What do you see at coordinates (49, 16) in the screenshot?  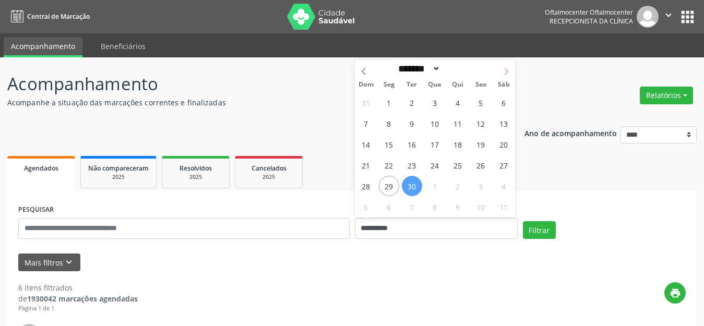 I see `a: Central de Marcação` at bounding box center [49, 16].